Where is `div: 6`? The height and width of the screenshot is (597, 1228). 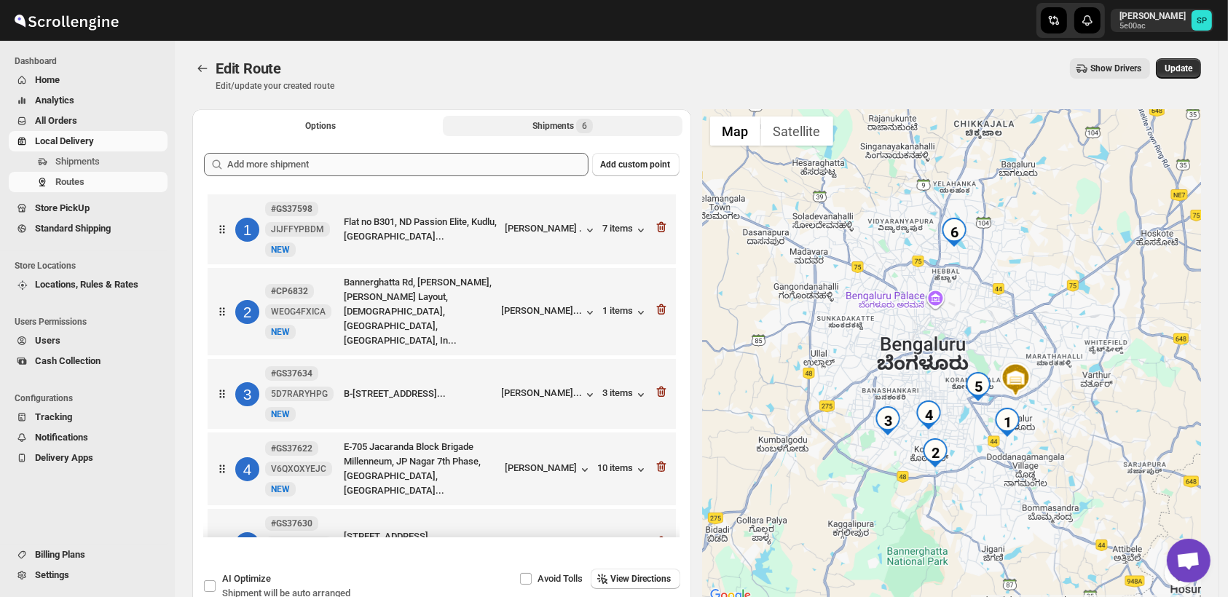 div: 6 is located at coordinates (954, 232).